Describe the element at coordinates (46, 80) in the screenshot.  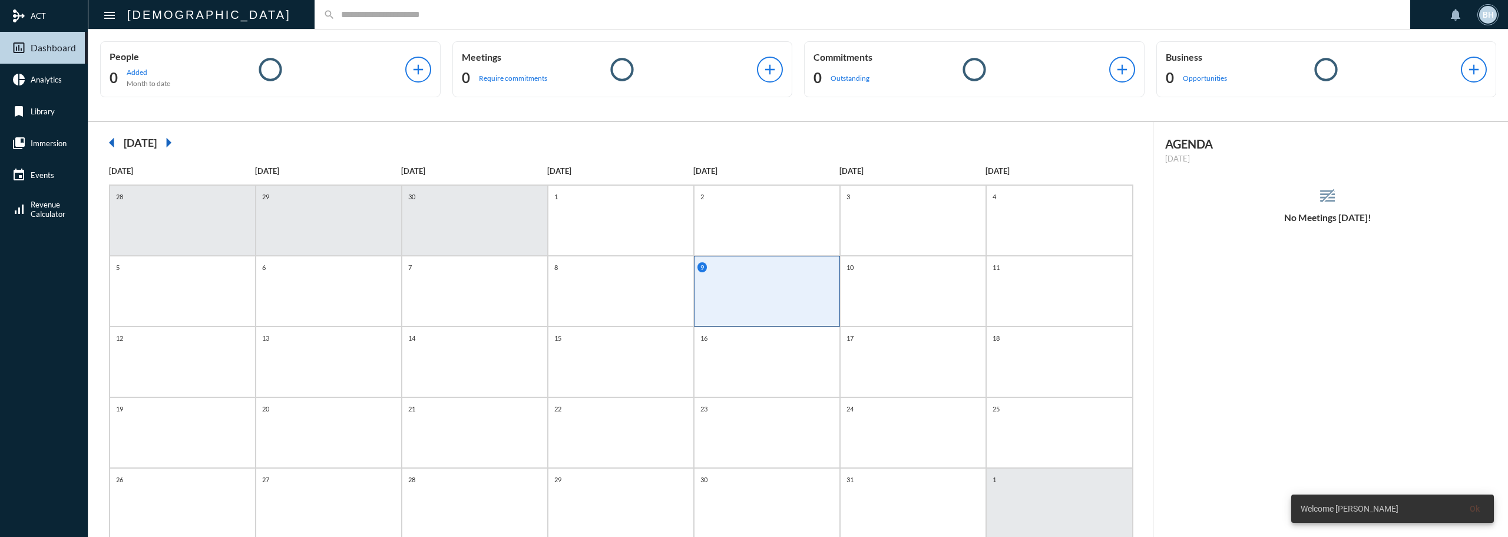
I see `span: Analytics` at that location.